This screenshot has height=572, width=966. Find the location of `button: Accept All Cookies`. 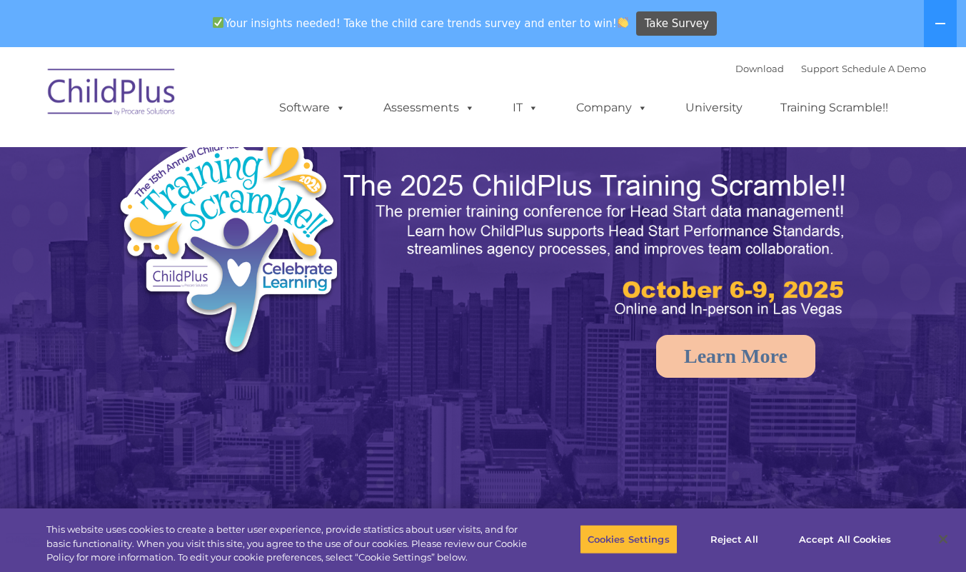

button: Accept All Cookies is located at coordinates (845, 539).